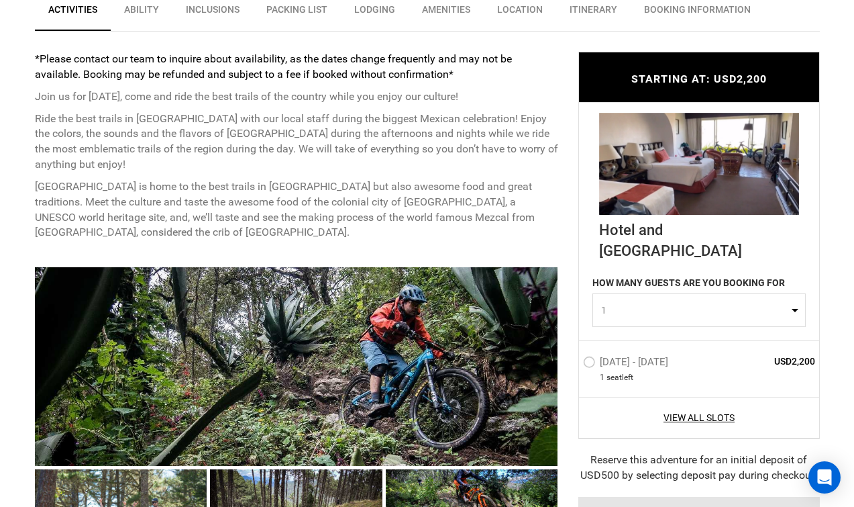 The image size is (854, 507). What do you see at coordinates (699, 468) in the screenshot?
I see `div: Reserve this adventure for an initial deposit of USD500 by selecting deposit pay during checkout.` at bounding box center [699, 468].